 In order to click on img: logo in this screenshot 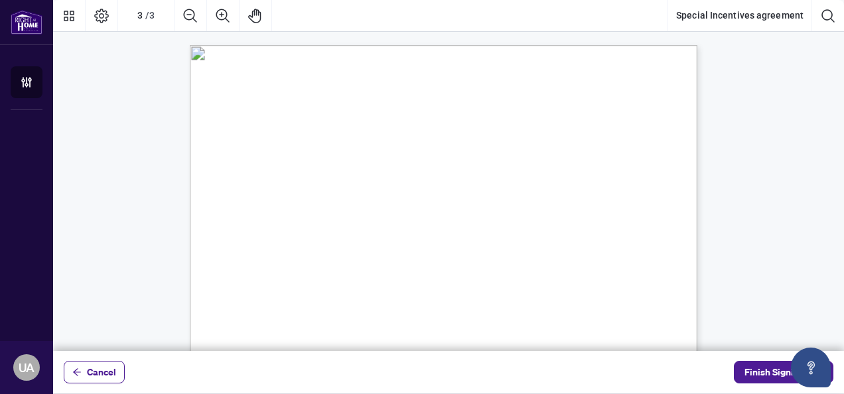, I will do `click(27, 22)`.